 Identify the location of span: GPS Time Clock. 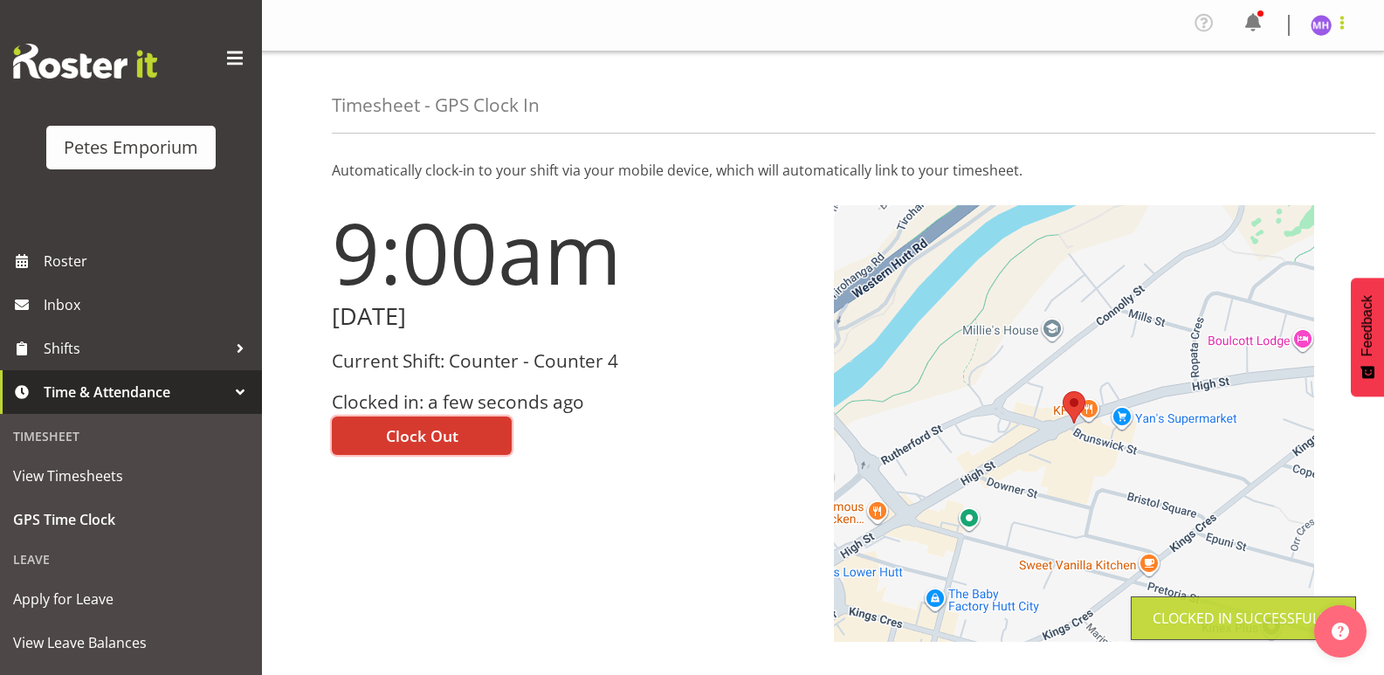
(131, 519).